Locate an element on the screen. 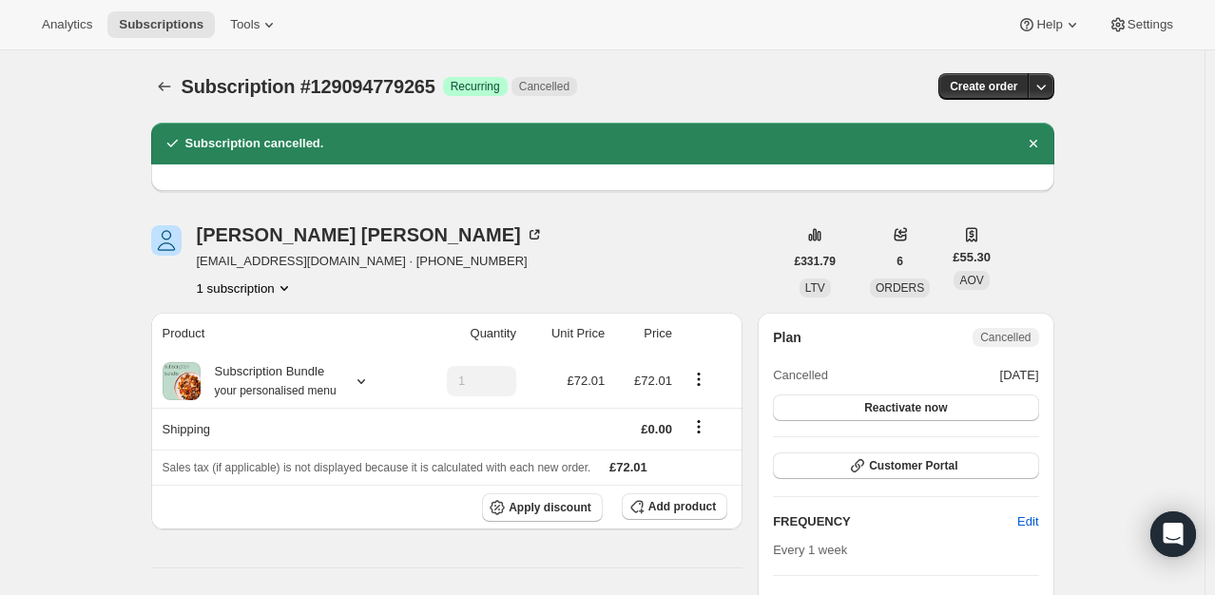 The image size is (1215, 595). span: Reactivate now is located at coordinates (905, 408).